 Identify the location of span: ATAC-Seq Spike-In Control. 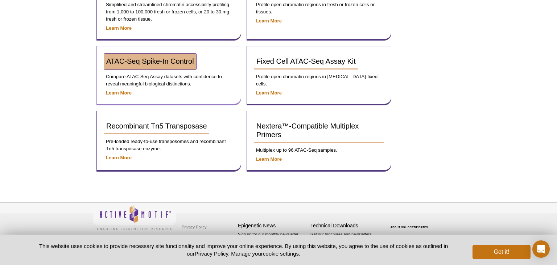
(150, 61).